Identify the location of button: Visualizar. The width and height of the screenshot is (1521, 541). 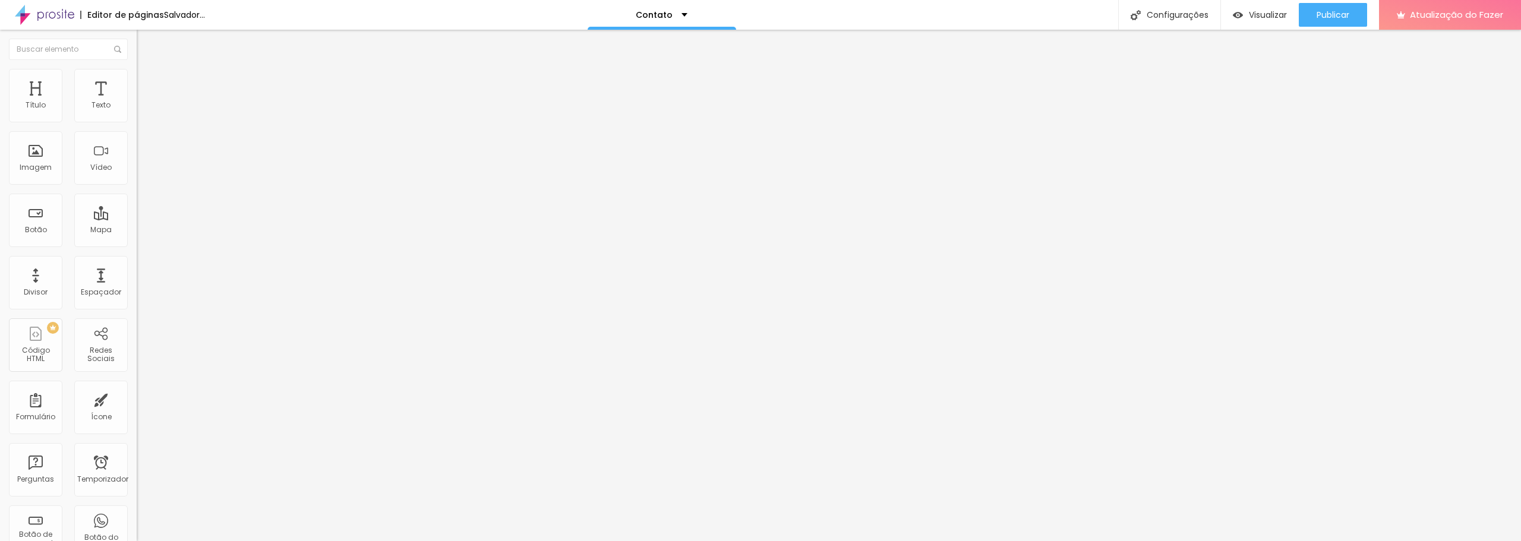
(1259, 15).